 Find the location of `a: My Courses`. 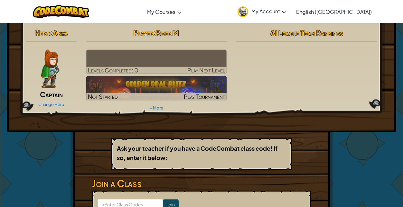

a: My Courses is located at coordinates (164, 12).